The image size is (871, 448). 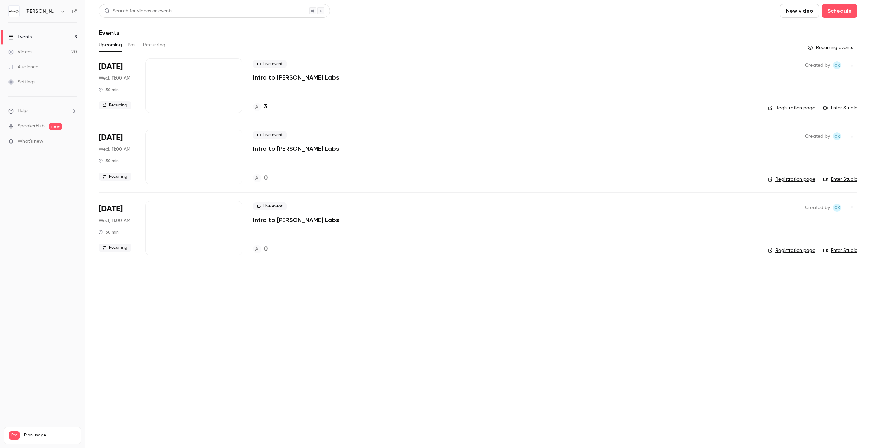 What do you see at coordinates (20, 37) in the screenshot?
I see `div: Events` at bounding box center [20, 37].